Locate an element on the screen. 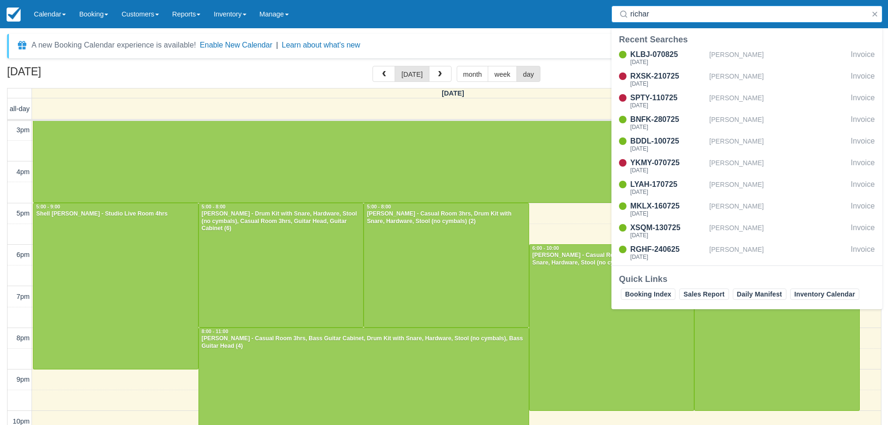 The width and height of the screenshot is (888, 425). button: Enable New Calendar is located at coordinates (236, 45).